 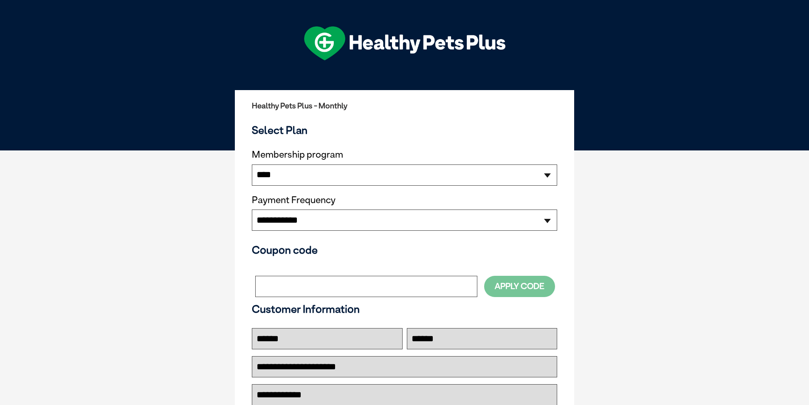 I want to click on label: Membership program, so click(x=404, y=155).